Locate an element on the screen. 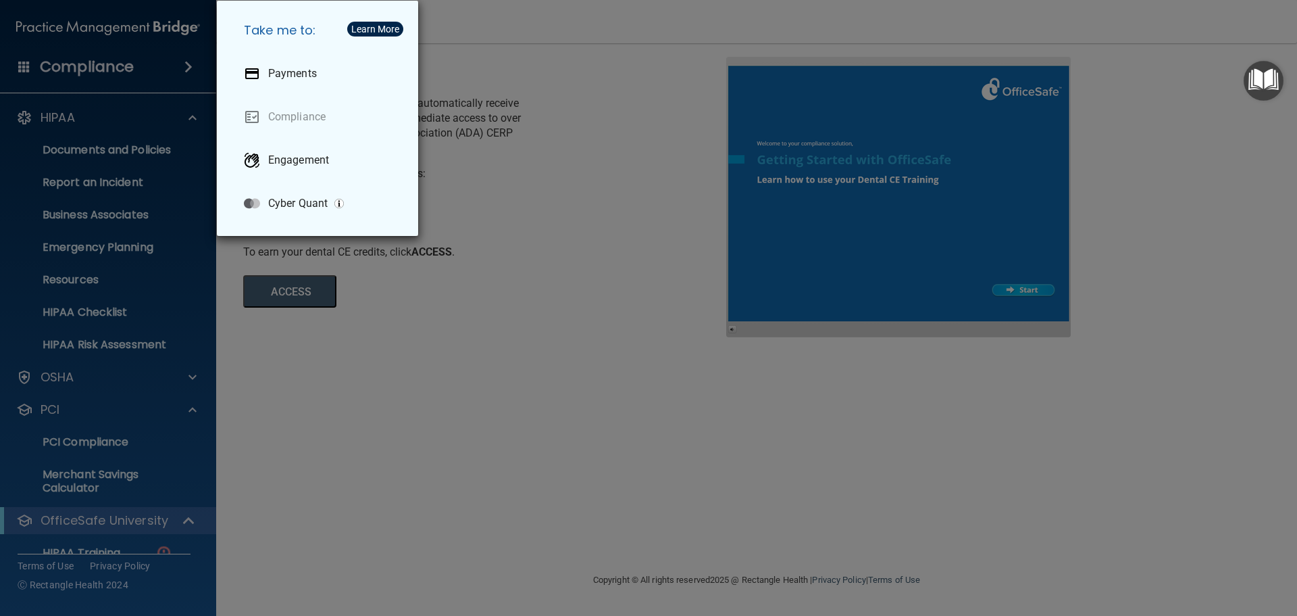 Image resolution: width=1297 pixels, height=616 pixels. button: Learn More is located at coordinates (375, 29).